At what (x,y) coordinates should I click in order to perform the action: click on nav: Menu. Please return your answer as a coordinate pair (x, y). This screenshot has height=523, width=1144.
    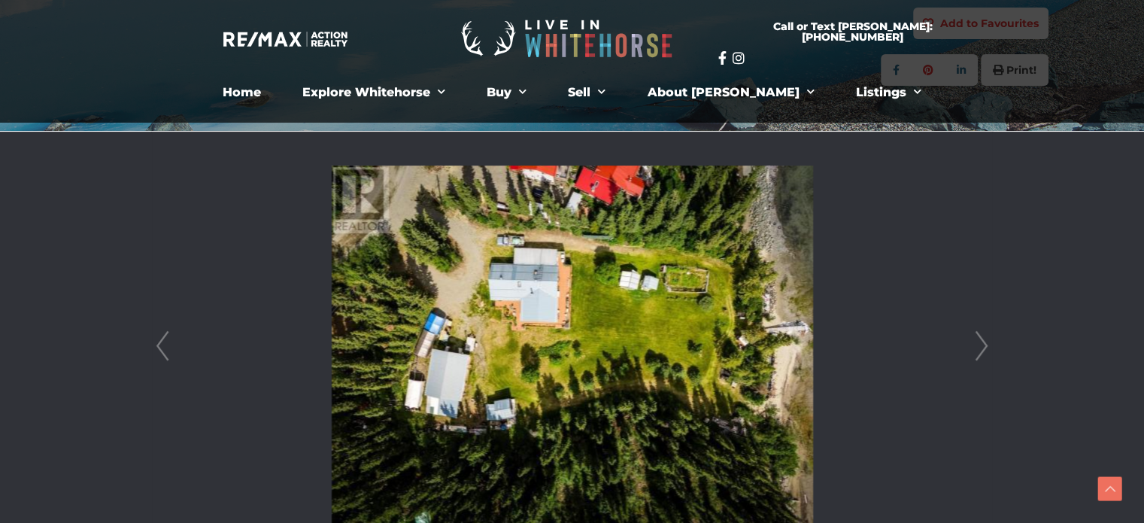
    Looking at the image, I should click on (572, 93).